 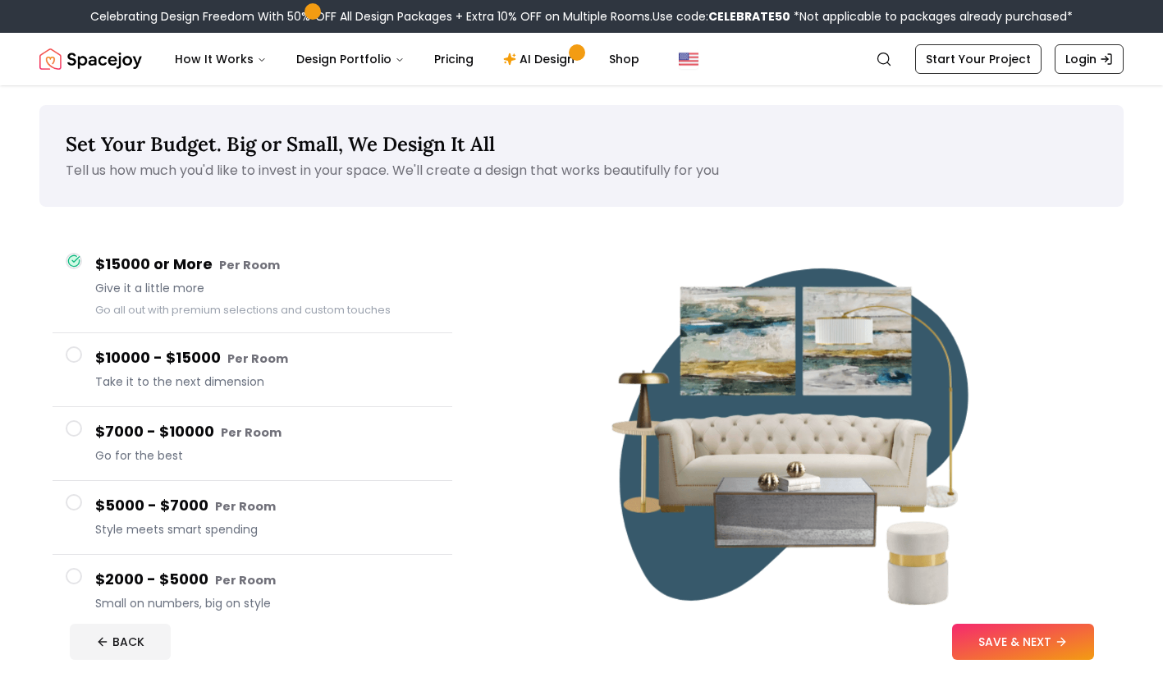 I want to click on h4: $7000 - $10000, so click(x=267, y=432).